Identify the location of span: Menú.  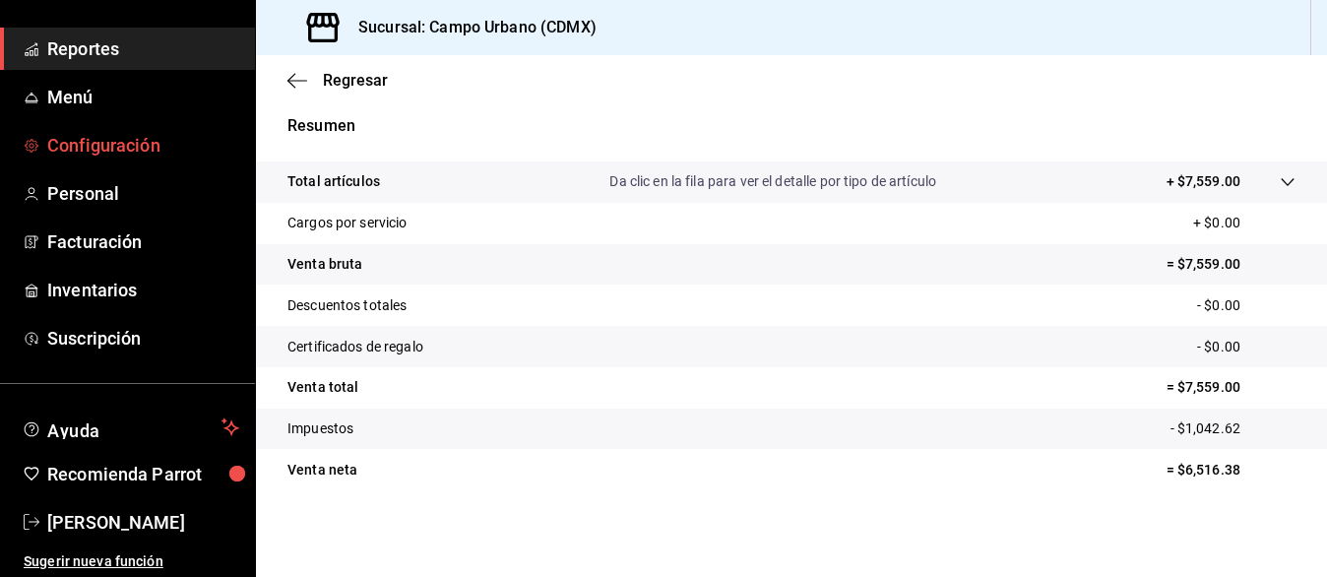
(143, 96).